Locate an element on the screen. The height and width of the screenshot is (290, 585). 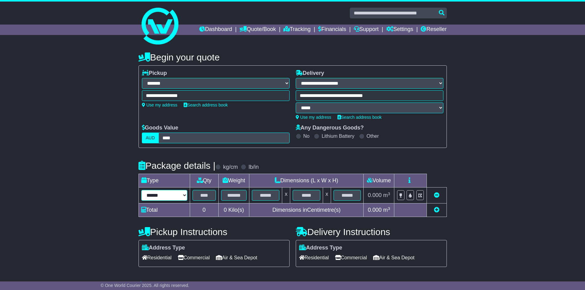
td: Weight is located at coordinates (234, 181).